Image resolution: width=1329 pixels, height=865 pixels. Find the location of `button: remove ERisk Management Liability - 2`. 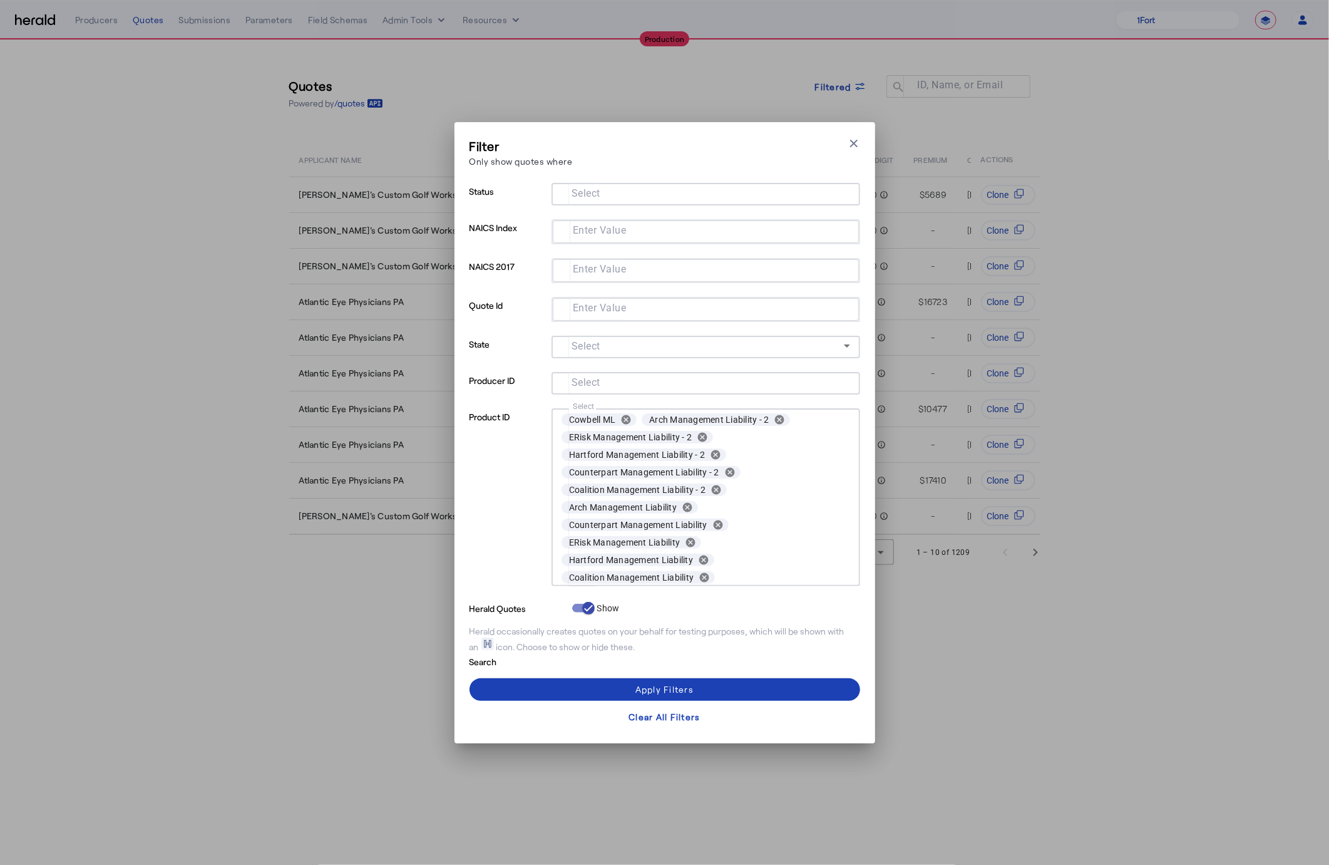

button: remove ERisk Management Liability - 2 is located at coordinates (703, 437).